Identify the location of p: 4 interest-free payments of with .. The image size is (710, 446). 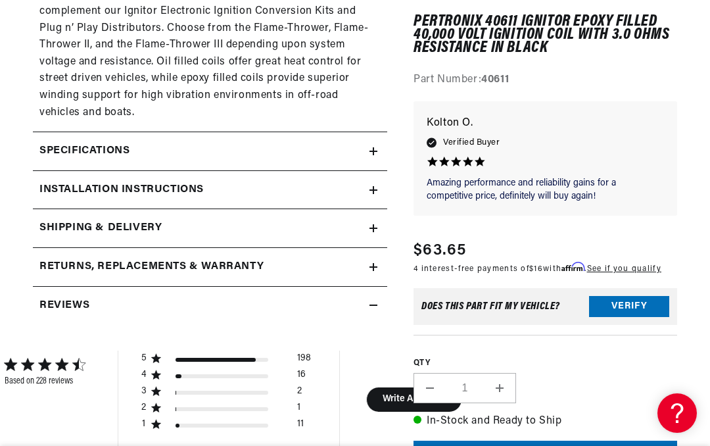
(537, 269).